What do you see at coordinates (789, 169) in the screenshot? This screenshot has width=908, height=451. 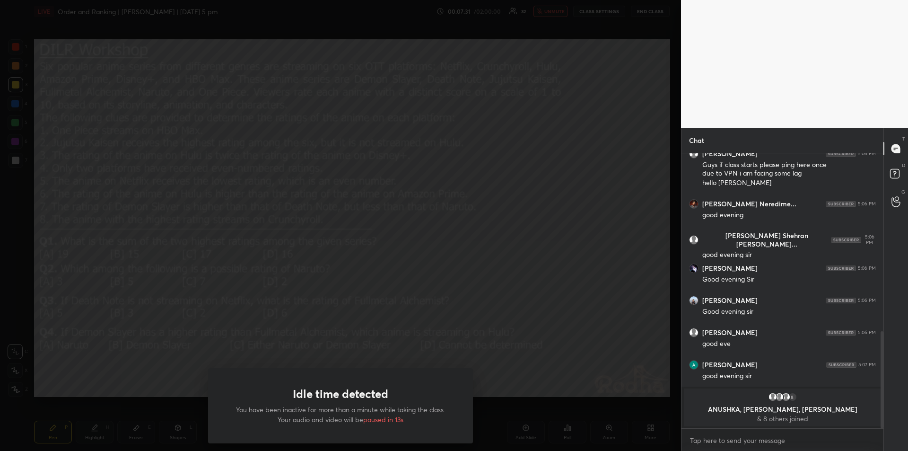 I see `div: Guys if class starts please ping here once due to VPN i am facing some lag` at bounding box center [789, 169].